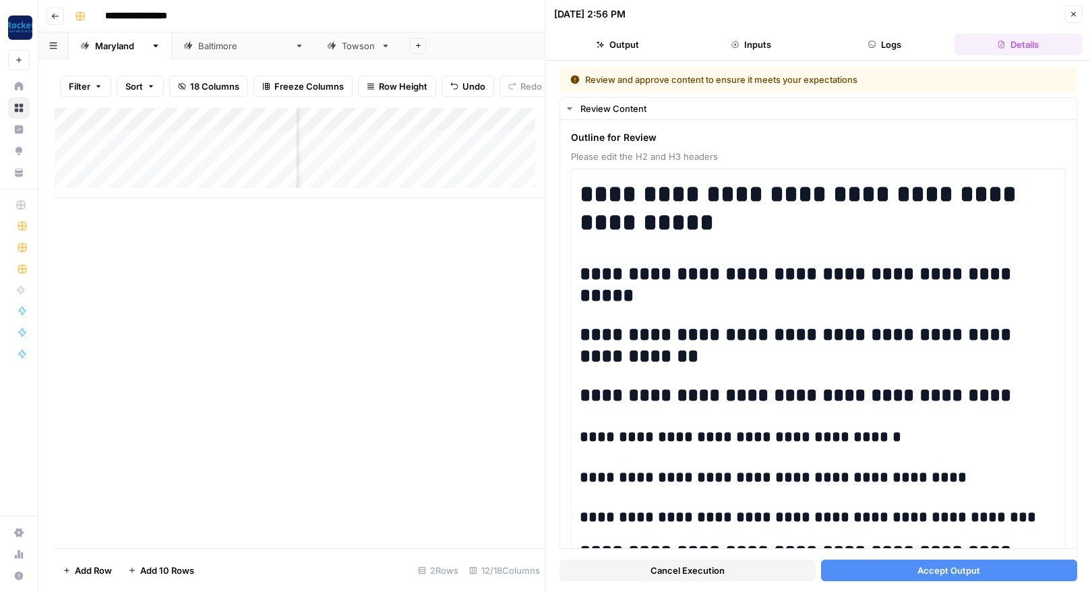 The width and height of the screenshot is (1090, 592). What do you see at coordinates (208, 86) in the screenshot?
I see `button: 18 Columns` at bounding box center [208, 86].